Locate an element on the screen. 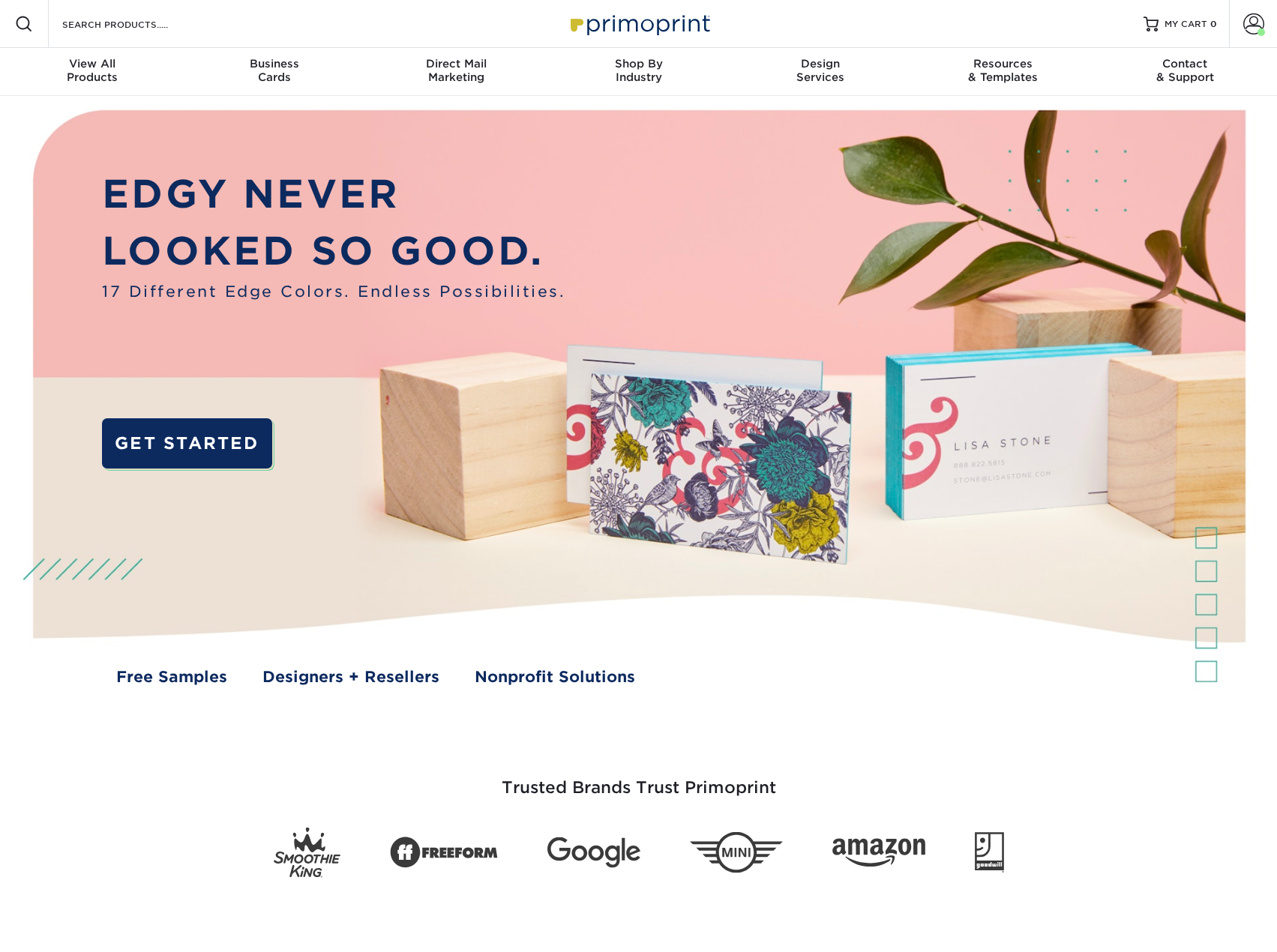 The height and width of the screenshot is (952, 1277). span: 0 is located at coordinates (1213, 24).